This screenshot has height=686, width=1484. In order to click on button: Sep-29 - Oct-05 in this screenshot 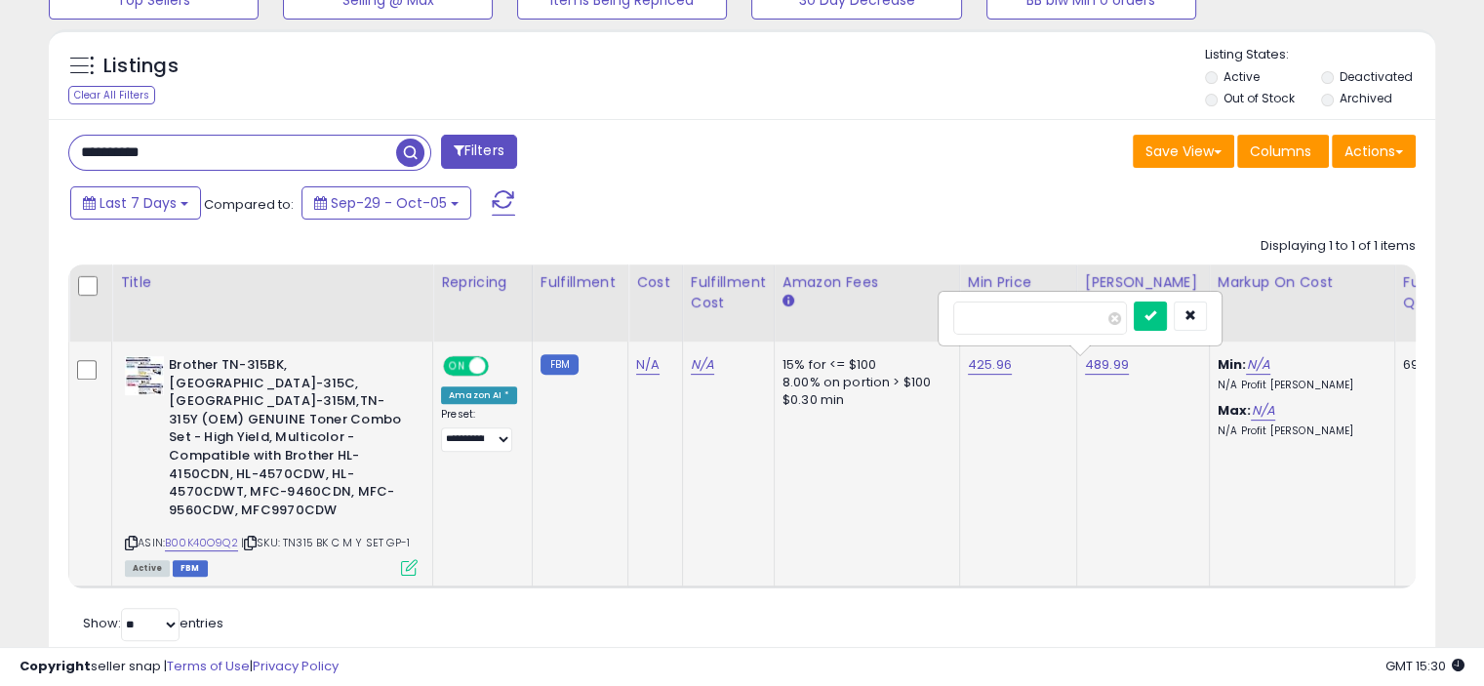, I will do `click(386, 203)`.